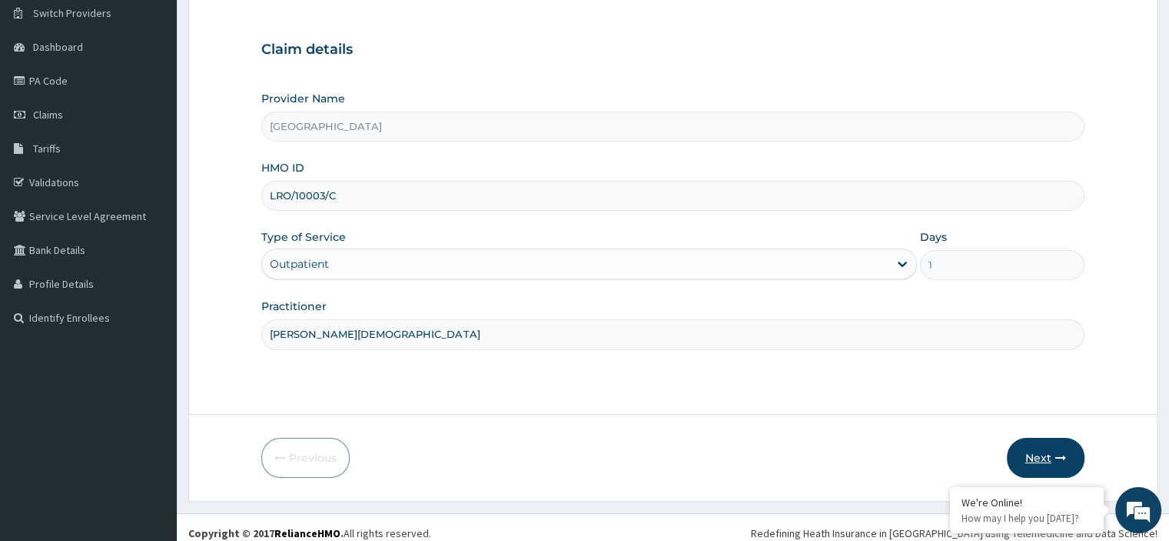 The width and height of the screenshot is (1169, 541). What do you see at coordinates (673, 334) in the screenshot?
I see `input: Enter Name` at bounding box center [673, 334].